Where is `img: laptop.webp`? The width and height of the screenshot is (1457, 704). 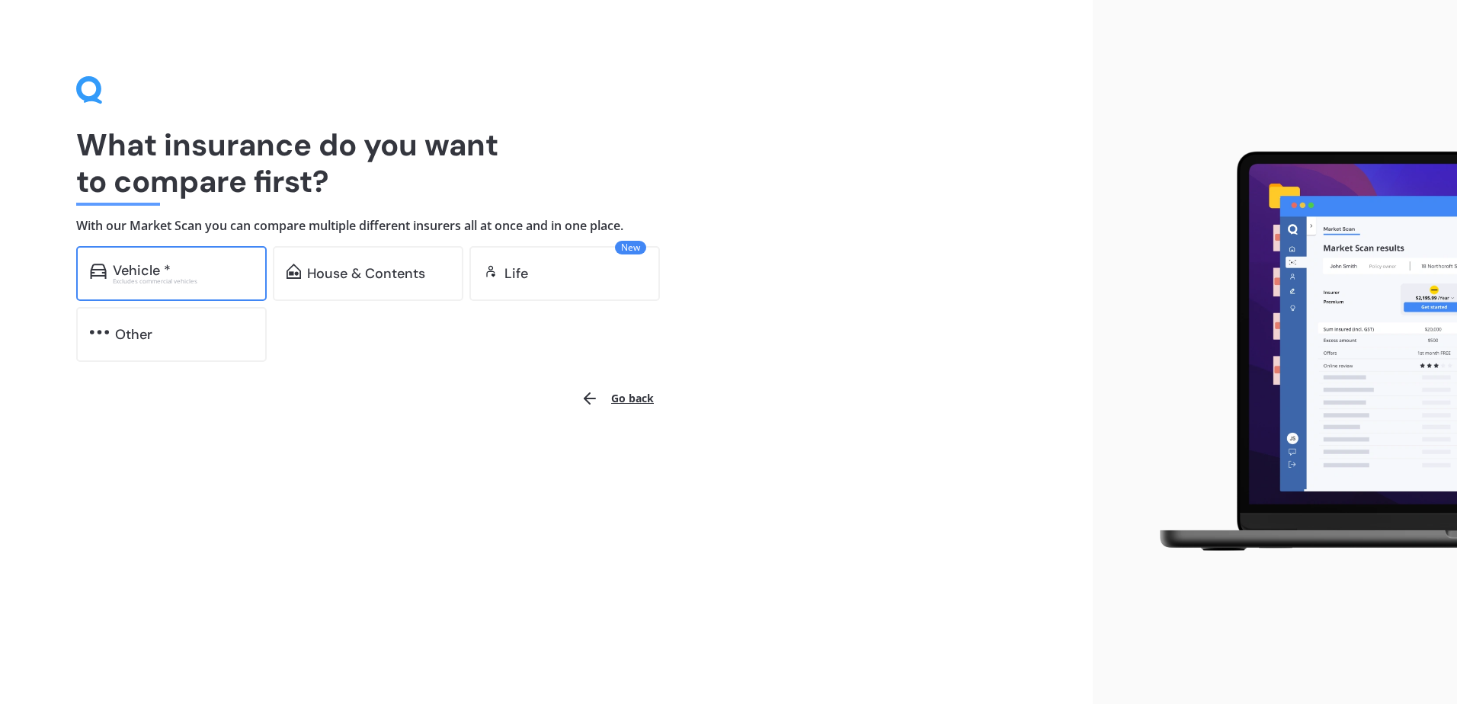
img: laptop.webp is located at coordinates (1297, 352).